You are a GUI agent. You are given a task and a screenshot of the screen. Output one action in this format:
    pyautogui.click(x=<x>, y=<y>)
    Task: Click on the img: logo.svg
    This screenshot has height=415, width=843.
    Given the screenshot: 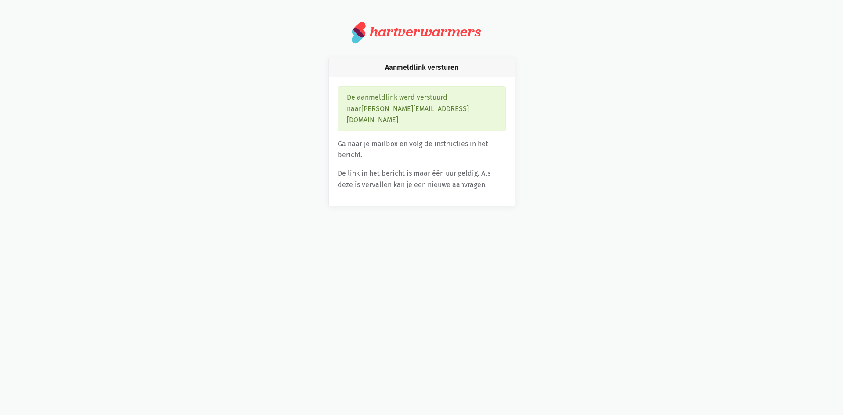 What is the action you would take?
    pyautogui.click(x=359, y=32)
    